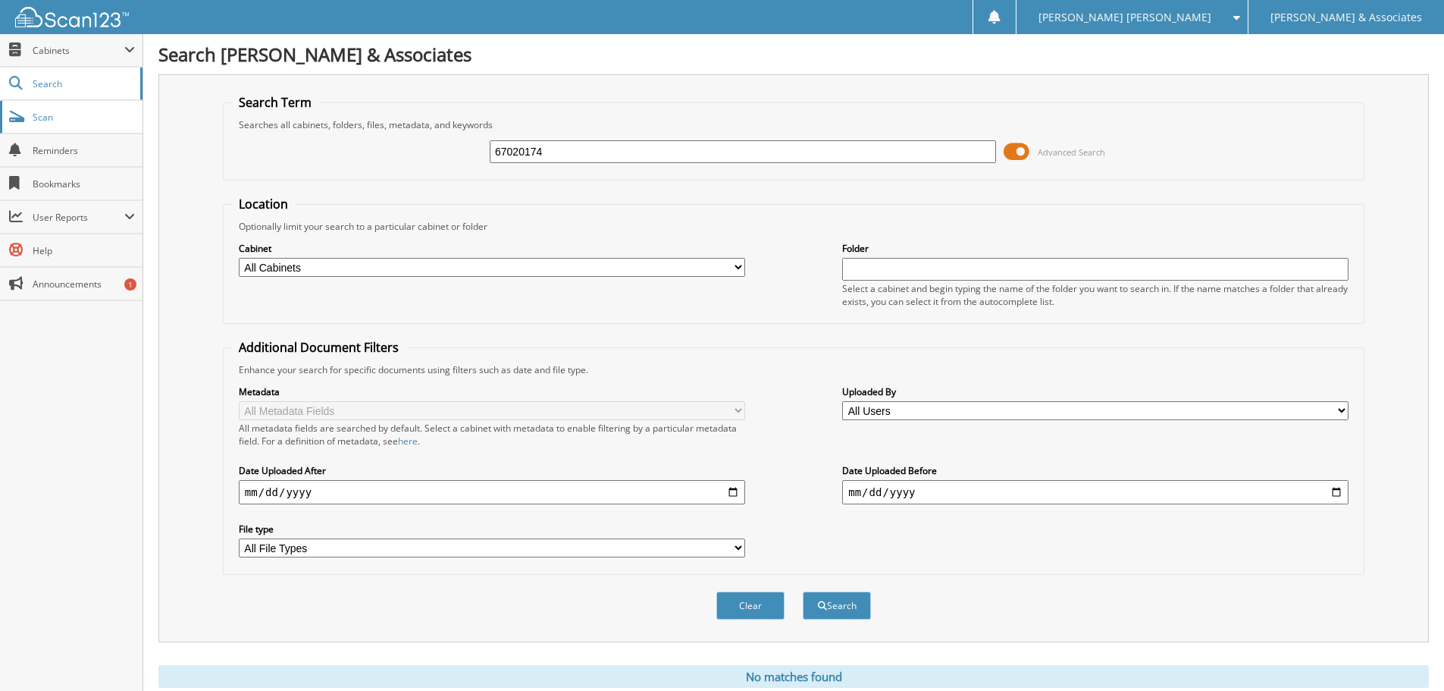 This screenshot has height=691, width=1444. Describe the element at coordinates (83, 117) in the screenshot. I see `span: Scan` at that location.